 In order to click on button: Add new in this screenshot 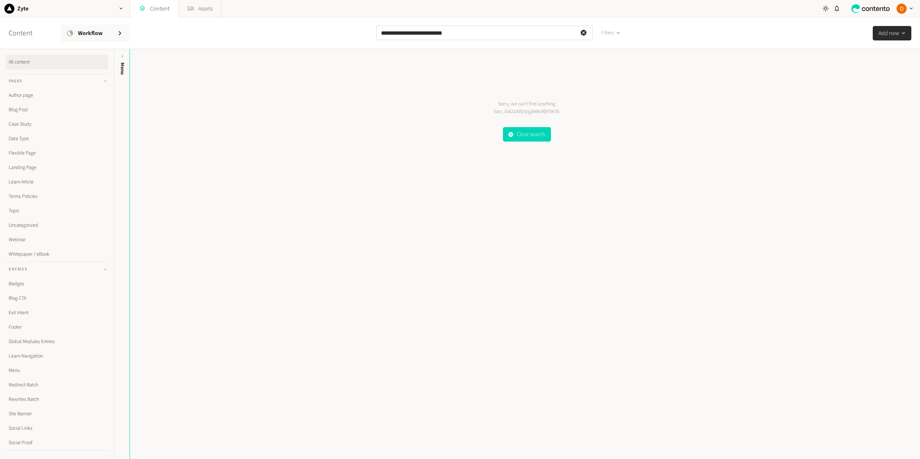, I will do `click(892, 33)`.